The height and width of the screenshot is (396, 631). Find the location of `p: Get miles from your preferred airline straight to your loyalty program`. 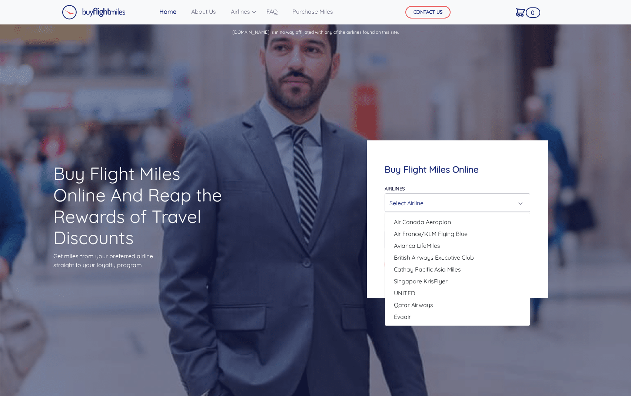

p: Get miles from your preferred airline straight to your loyalty program is located at coordinates (142, 261).